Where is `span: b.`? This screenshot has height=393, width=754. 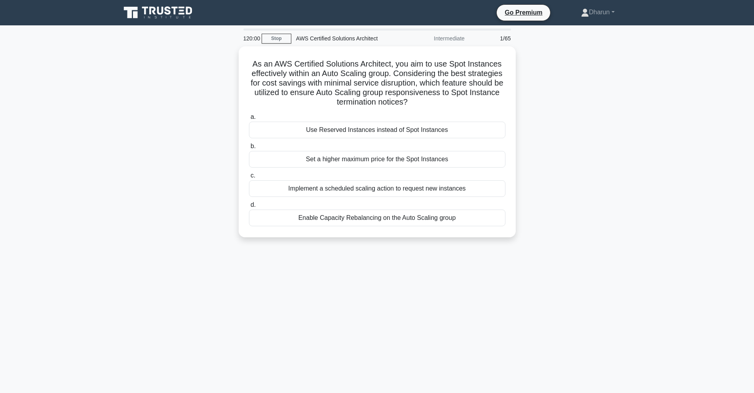 span: b. is located at coordinates (253, 146).